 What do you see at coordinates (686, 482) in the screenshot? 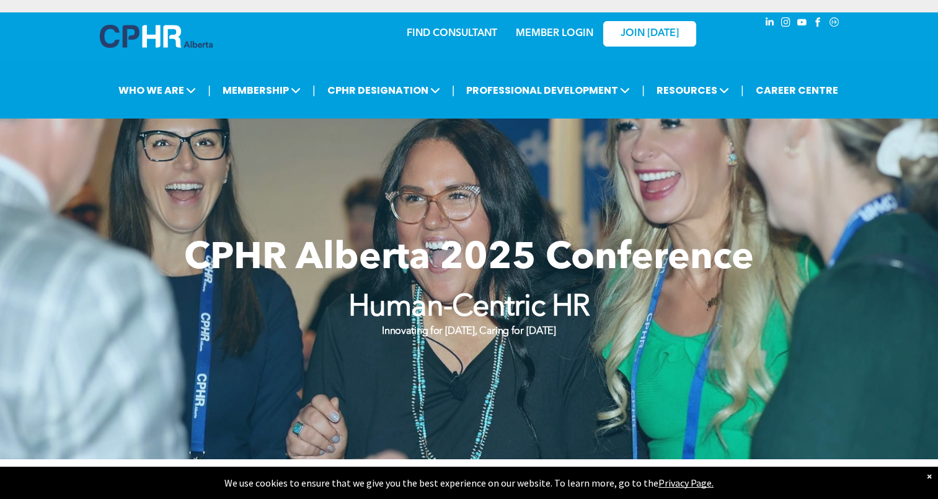
I see `a: Privacy Page.` at bounding box center [686, 482].